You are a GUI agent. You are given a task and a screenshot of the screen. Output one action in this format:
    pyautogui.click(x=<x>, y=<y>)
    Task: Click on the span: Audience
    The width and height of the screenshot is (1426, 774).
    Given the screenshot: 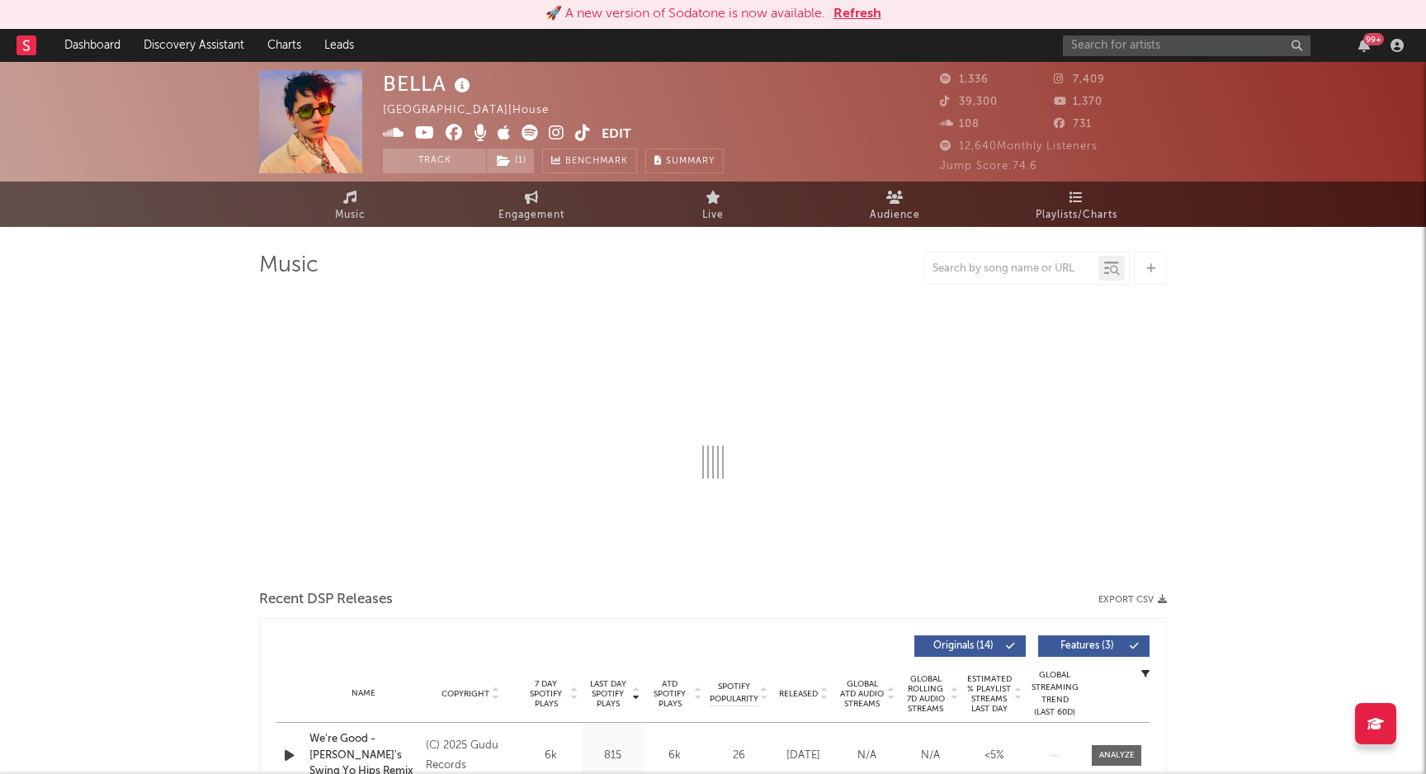 What is the action you would take?
    pyautogui.click(x=895, y=215)
    